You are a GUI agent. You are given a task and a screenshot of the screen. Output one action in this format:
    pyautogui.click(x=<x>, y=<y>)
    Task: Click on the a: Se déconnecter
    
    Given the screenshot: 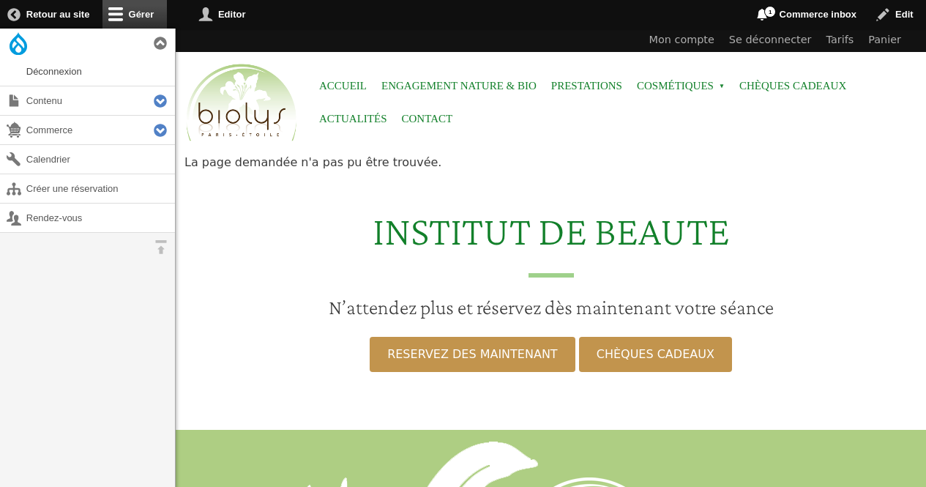 What is the action you would take?
    pyautogui.click(x=770, y=40)
    